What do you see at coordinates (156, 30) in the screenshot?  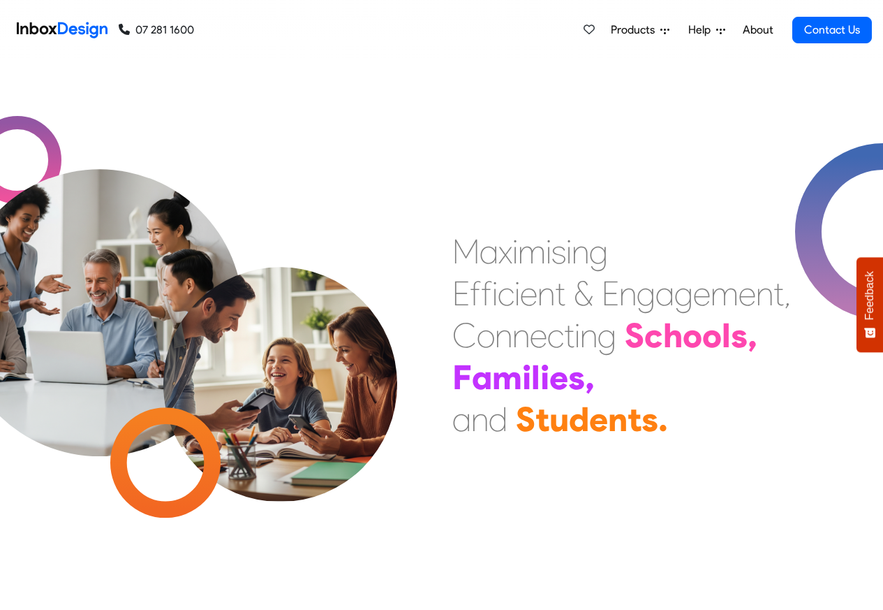 I see `a: 07 281 1600` at bounding box center [156, 30].